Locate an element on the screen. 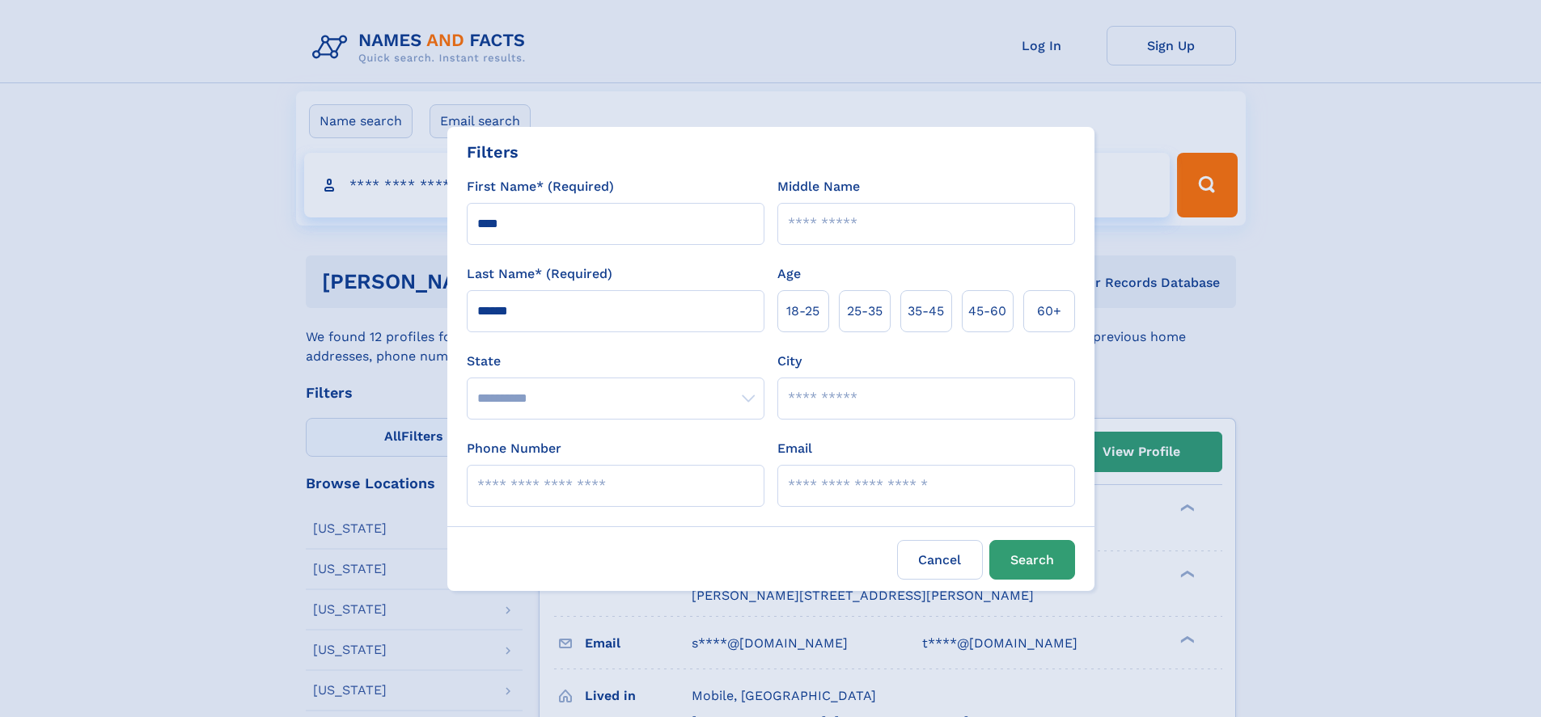 Image resolution: width=1541 pixels, height=717 pixels. label: Last Name* (Required) is located at coordinates (539, 274).